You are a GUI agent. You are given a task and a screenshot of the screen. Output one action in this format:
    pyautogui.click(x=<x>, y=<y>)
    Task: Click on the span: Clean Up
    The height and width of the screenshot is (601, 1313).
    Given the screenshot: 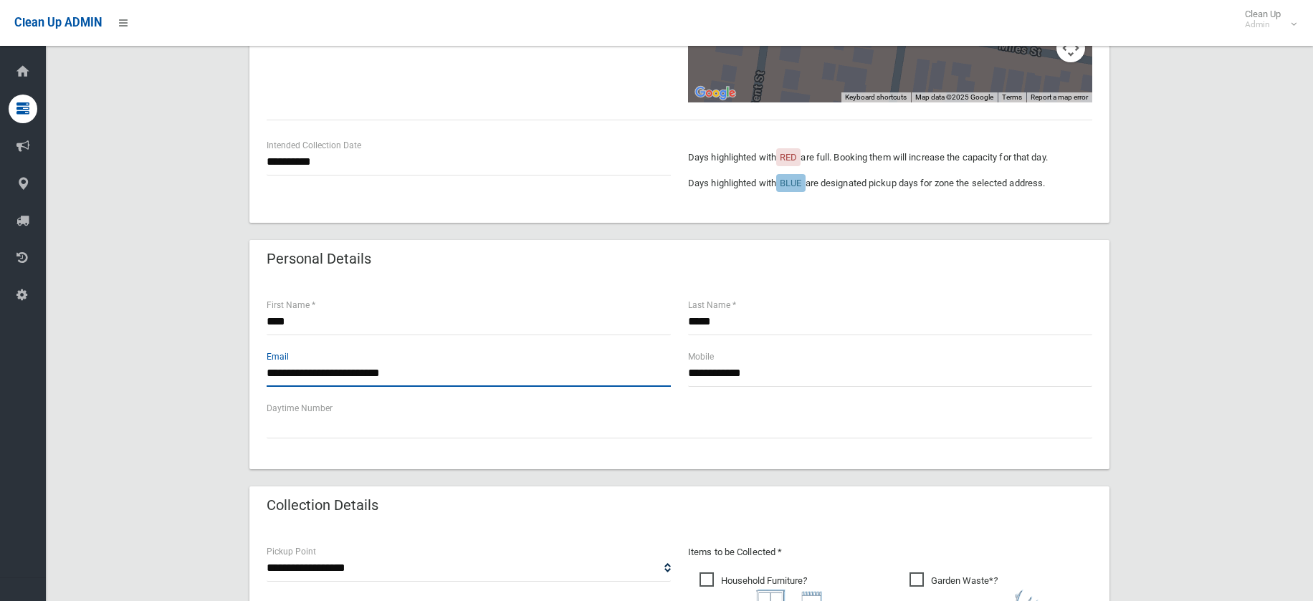 What is the action you would take?
    pyautogui.click(x=1266, y=19)
    